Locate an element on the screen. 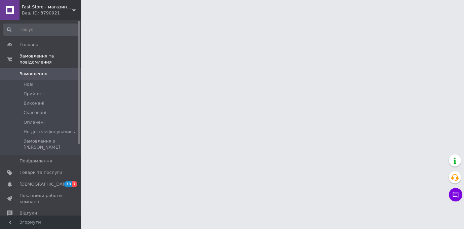  span: 33 is located at coordinates (68, 184).